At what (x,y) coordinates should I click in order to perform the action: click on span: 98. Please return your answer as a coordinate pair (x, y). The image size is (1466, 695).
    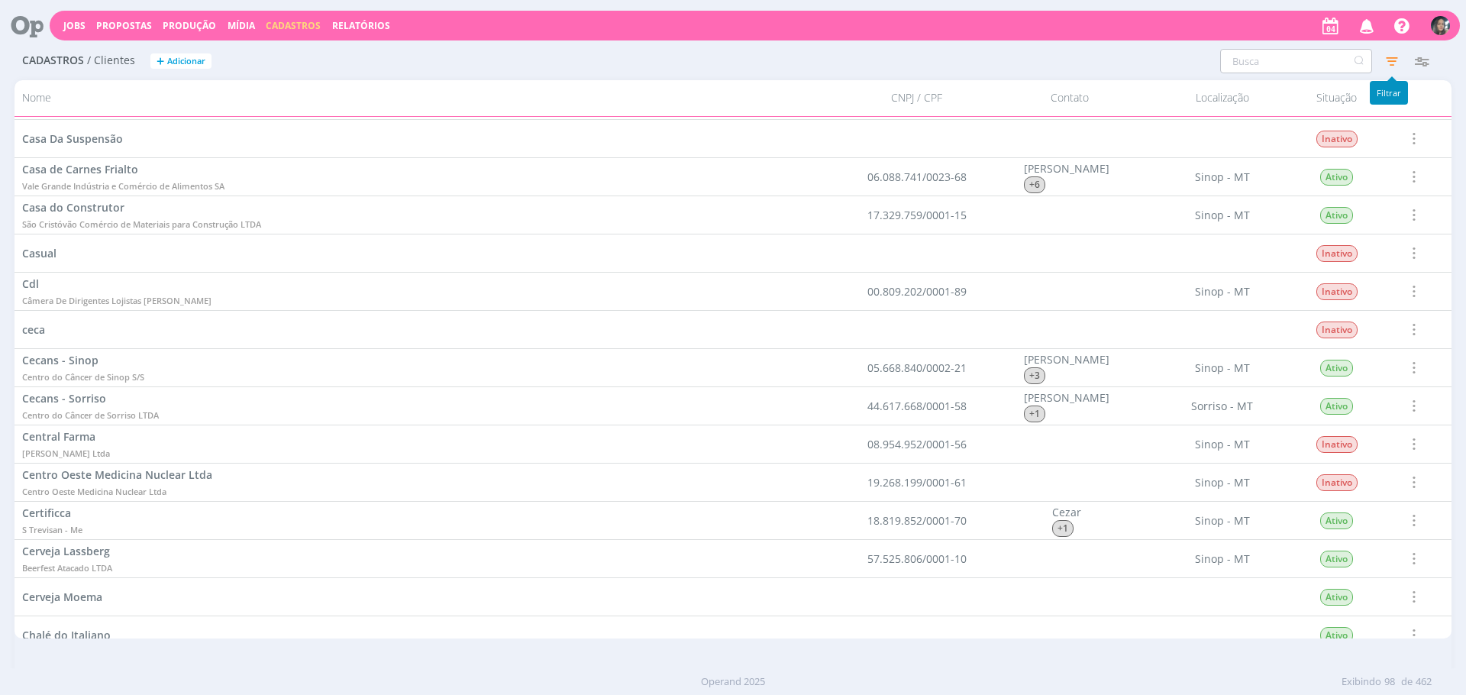
    Looking at the image, I should click on (1389, 682).